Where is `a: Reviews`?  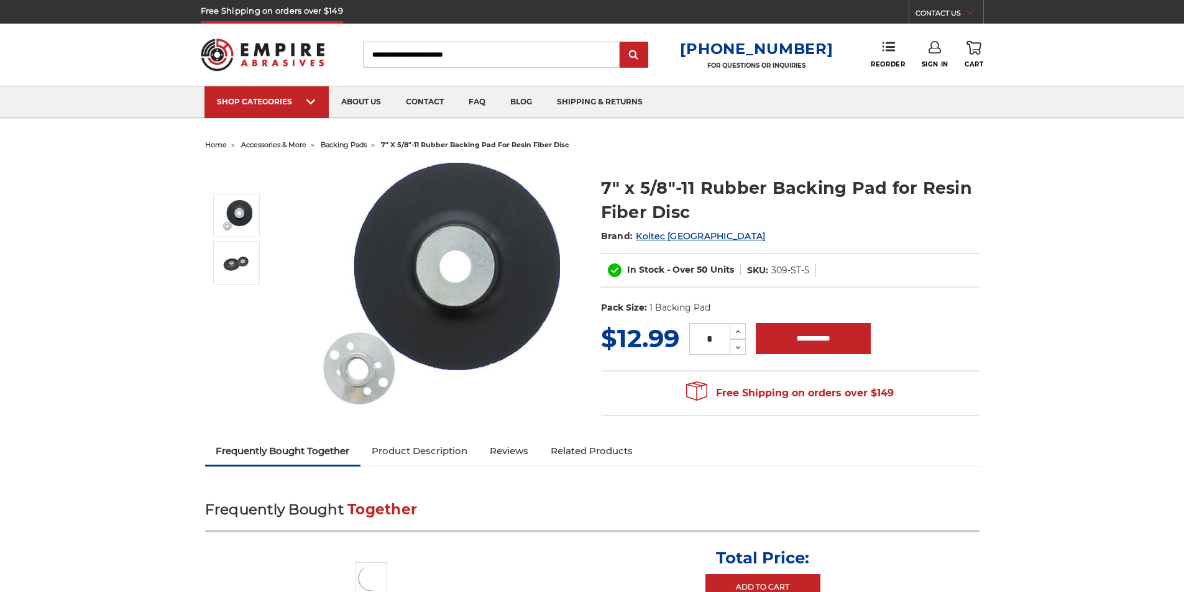 a: Reviews is located at coordinates (509, 451).